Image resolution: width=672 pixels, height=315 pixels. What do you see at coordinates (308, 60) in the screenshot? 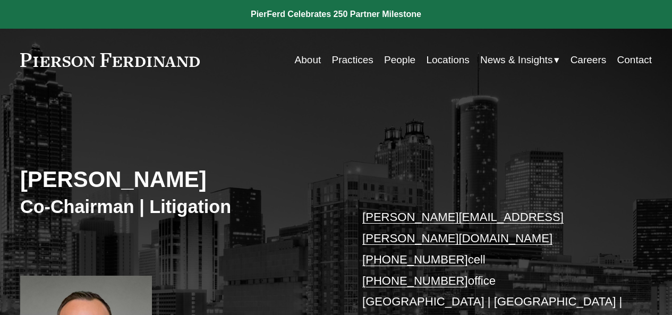
I see `a: About` at bounding box center [308, 60].